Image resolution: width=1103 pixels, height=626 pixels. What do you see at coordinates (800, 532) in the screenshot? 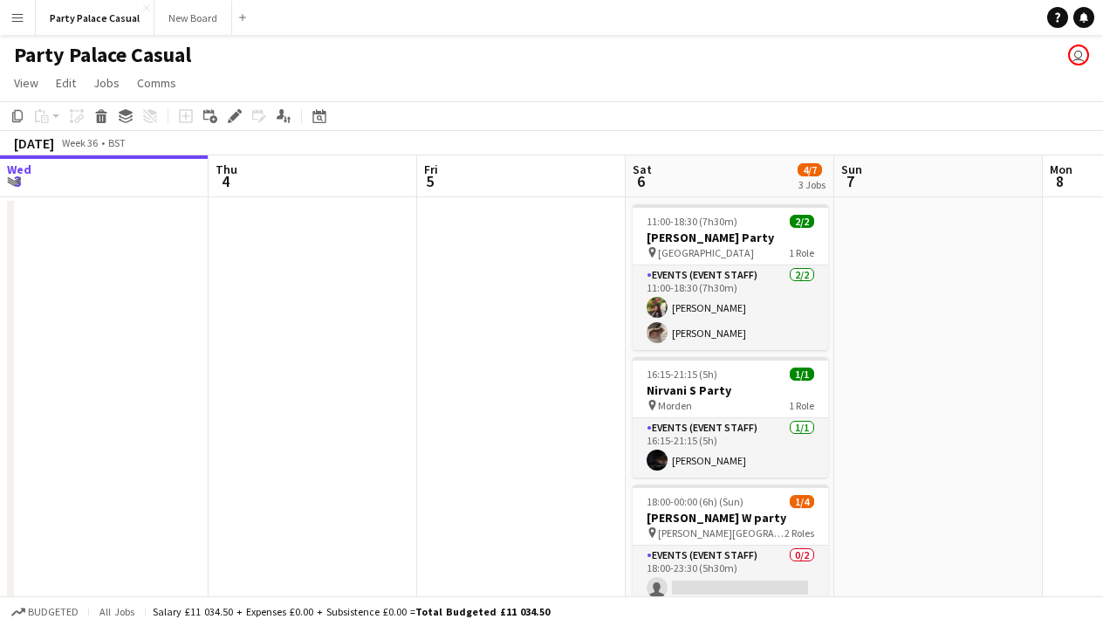
I see `span: 2 Roles` at bounding box center [800, 532].